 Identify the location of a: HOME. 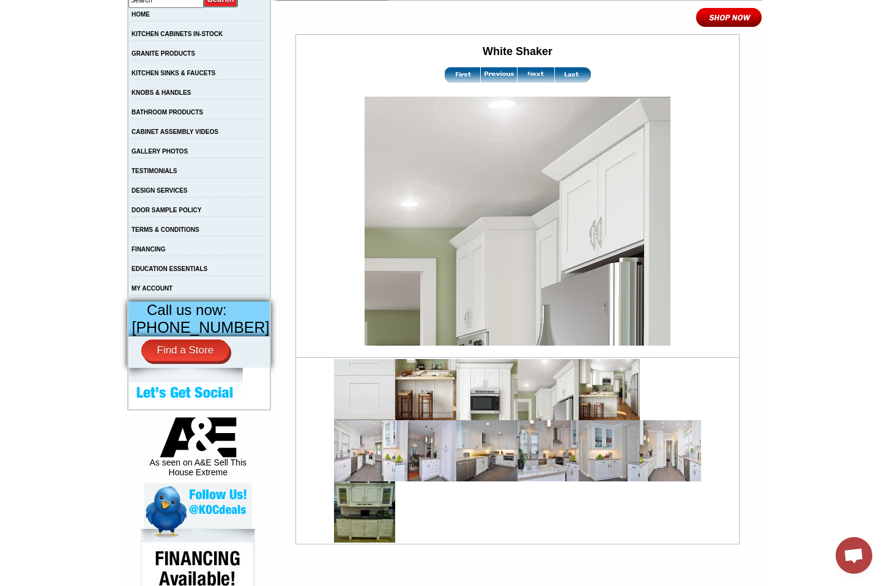
(141, 14).